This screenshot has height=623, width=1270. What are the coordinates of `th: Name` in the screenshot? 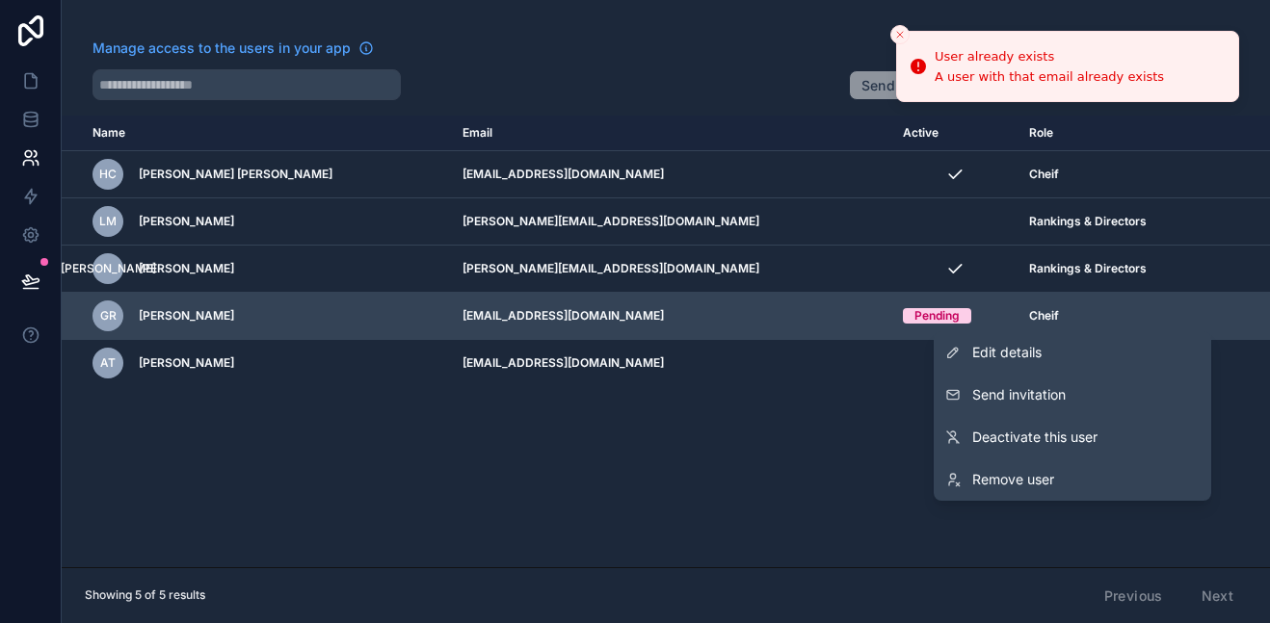 It's located at (256, 133).